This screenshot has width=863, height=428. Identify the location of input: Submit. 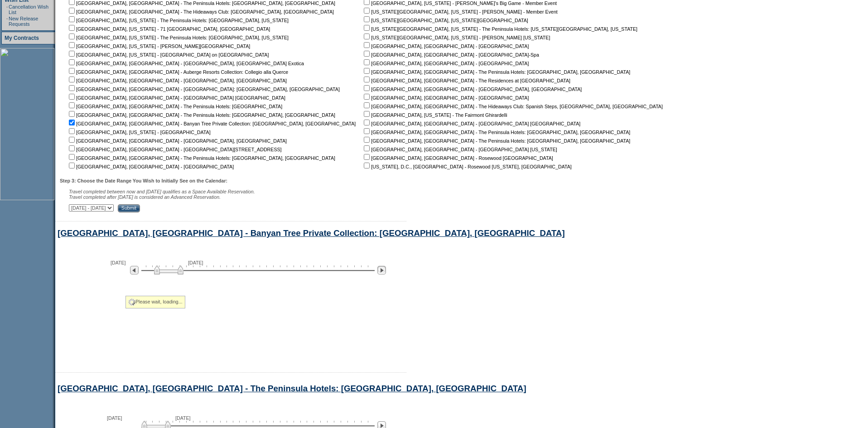
(129, 208).